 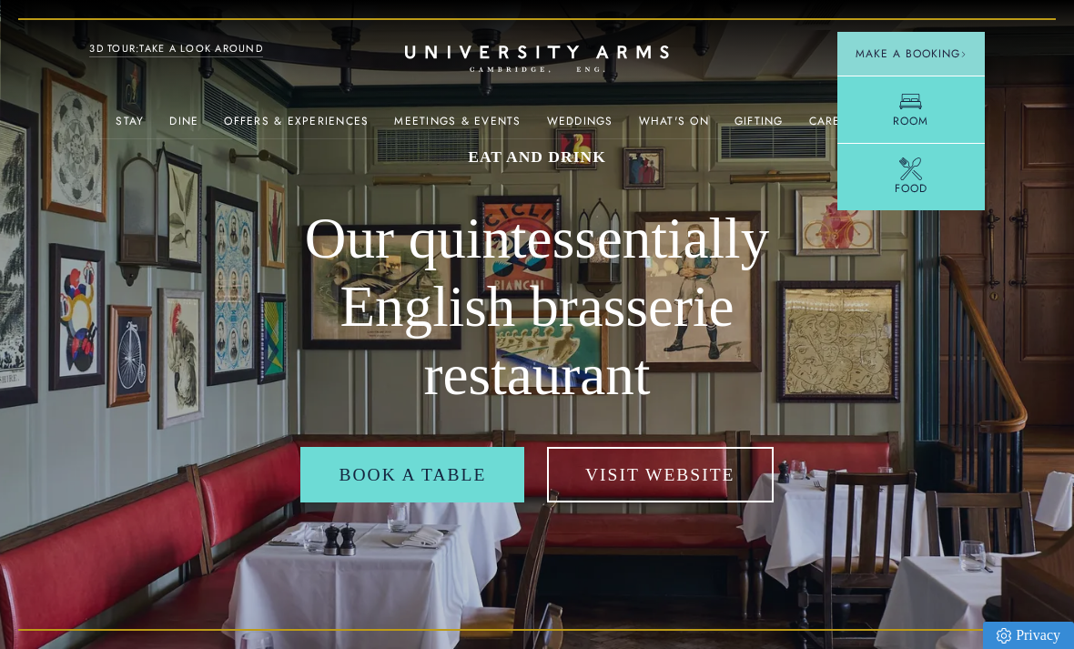 I want to click on a: 3D TOUR:TAKE A LOOK AROUND, so click(x=176, y=49).